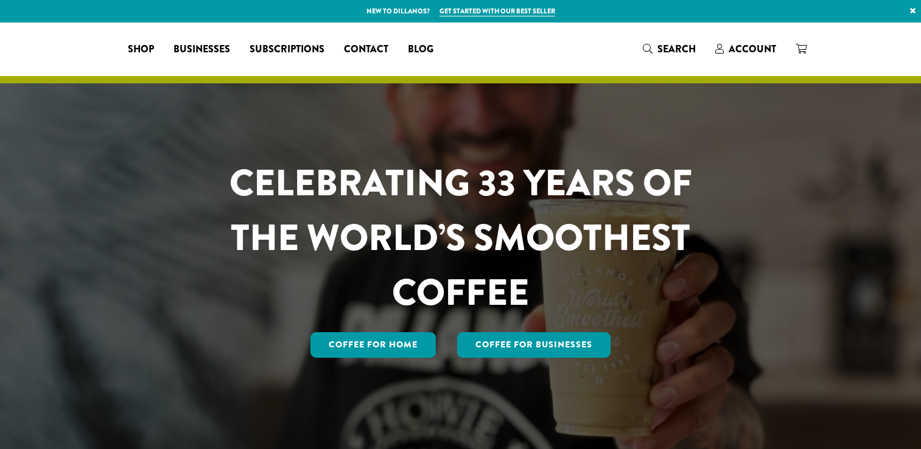 The height and width of the screenshot is (449, 921). What do you see at coordinates (141, 49) in the screenshot?
I see `a: Shop` at bounding box center [141, 49].